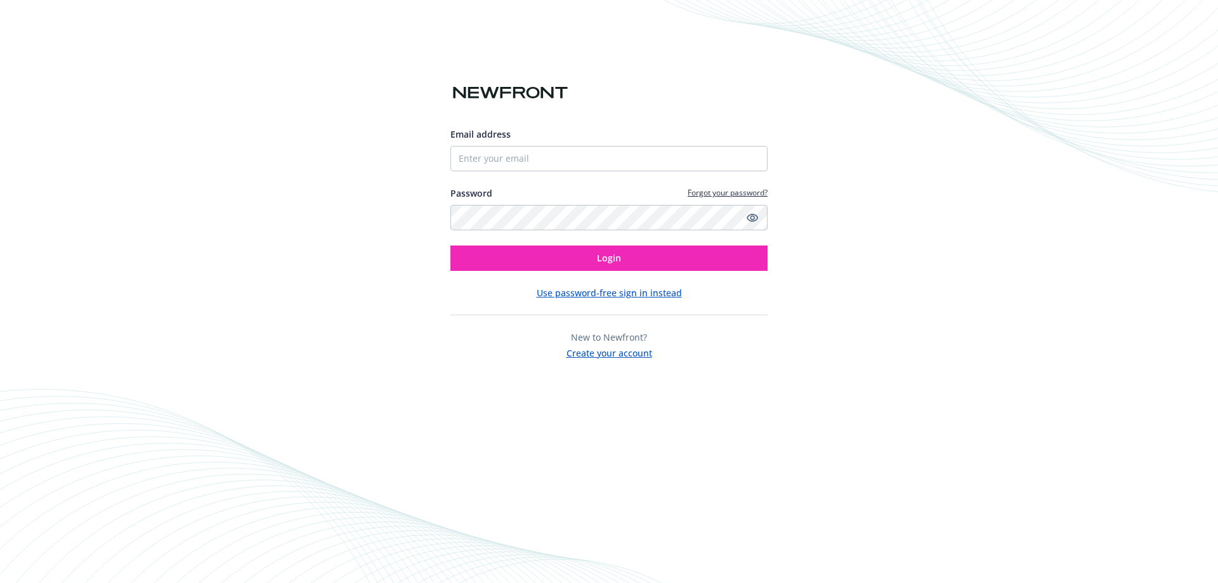 The height and width of the screenshot is (583, 1218). What do you see at coordinates (753, 218) in the screenshot?
I see `a: Show password` at bounding box center [753, 218].